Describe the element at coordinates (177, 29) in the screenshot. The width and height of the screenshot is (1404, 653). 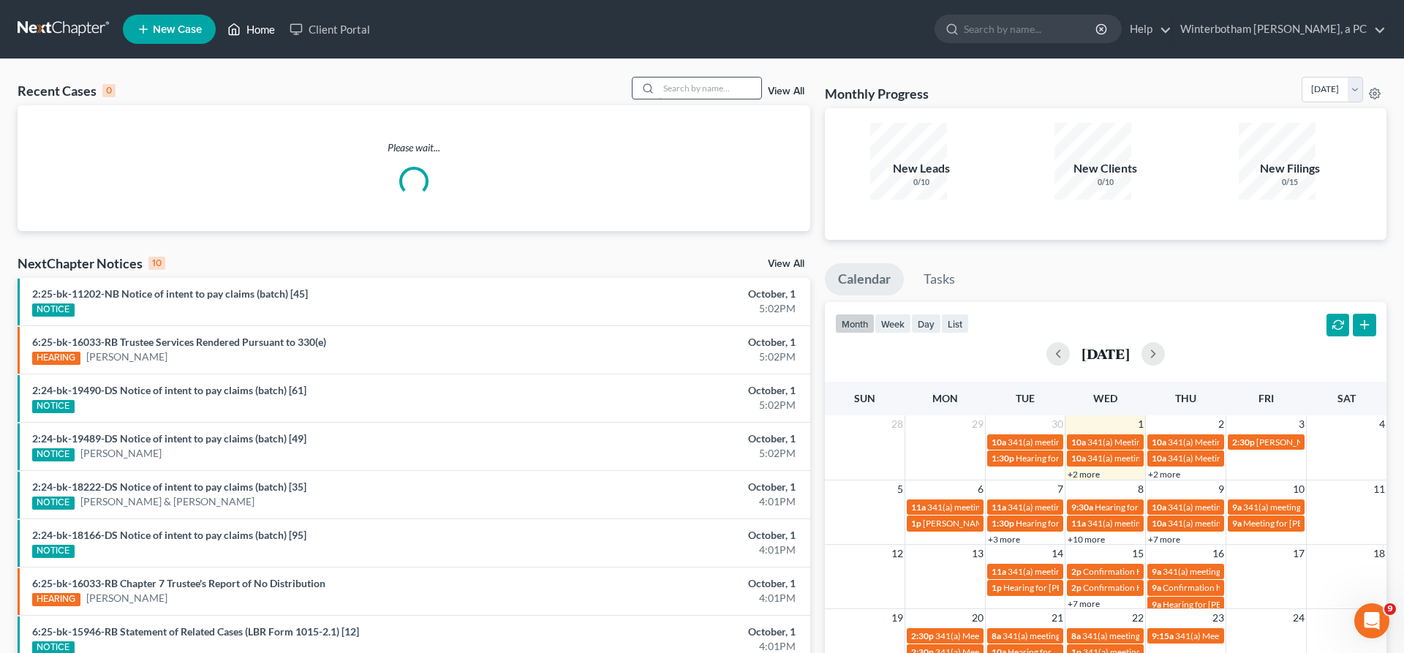
I see `span: New Case` at that location.